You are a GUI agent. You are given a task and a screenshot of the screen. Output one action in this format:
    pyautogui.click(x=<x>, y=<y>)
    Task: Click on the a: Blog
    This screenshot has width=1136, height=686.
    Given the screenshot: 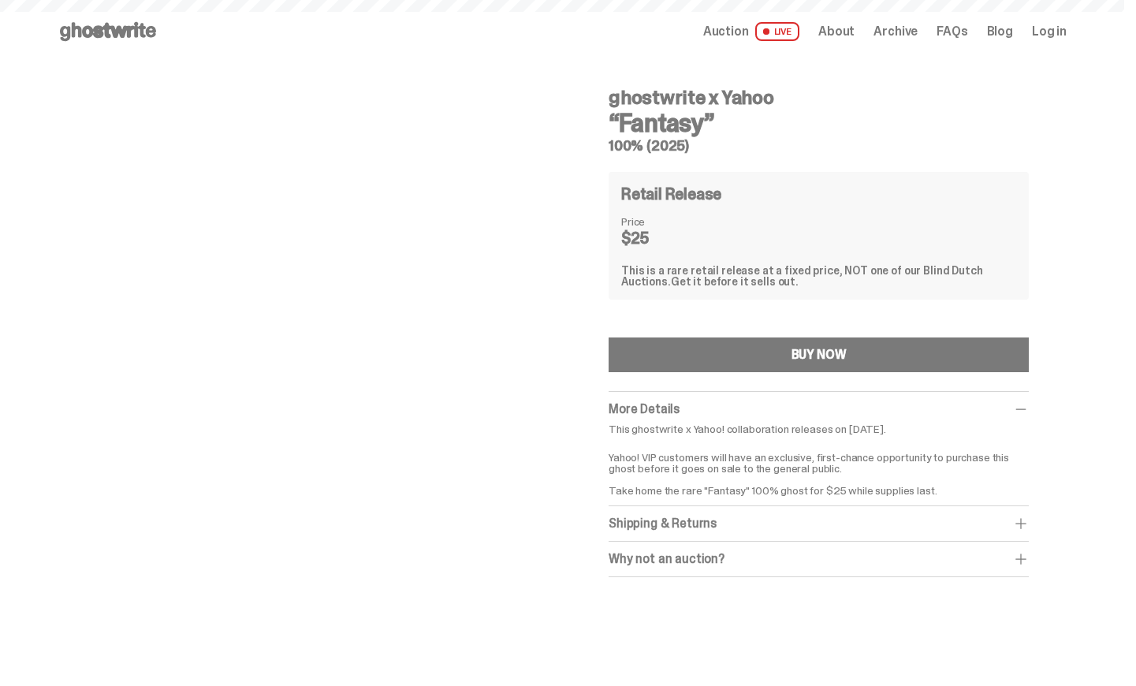 What is the action you would take?
    pyautogui.click(x=999, y=32)
    